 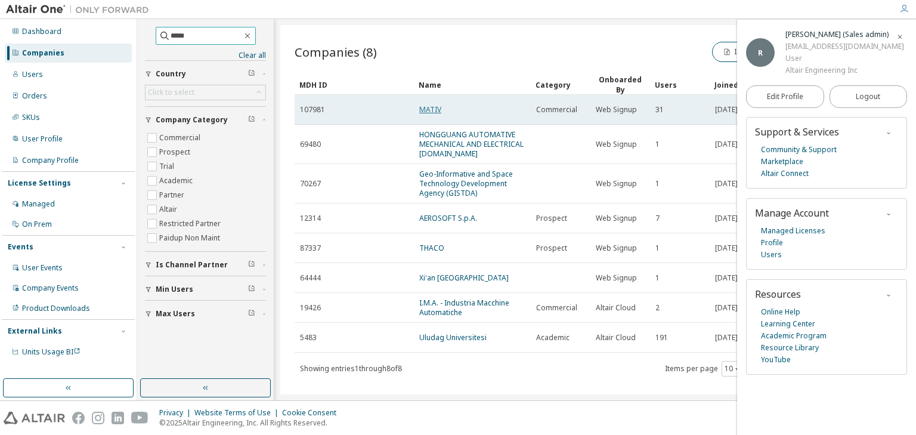 I want to click on a: Academic Program, so click(x=794, y=336).